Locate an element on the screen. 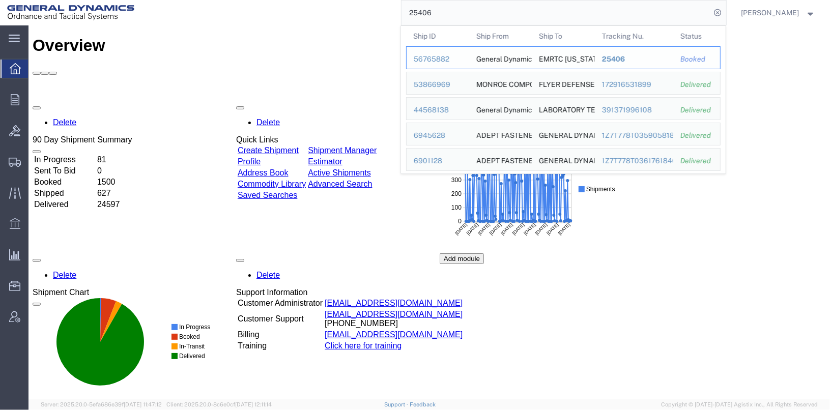  text: In-Transit is located at coordinates (159, 63).